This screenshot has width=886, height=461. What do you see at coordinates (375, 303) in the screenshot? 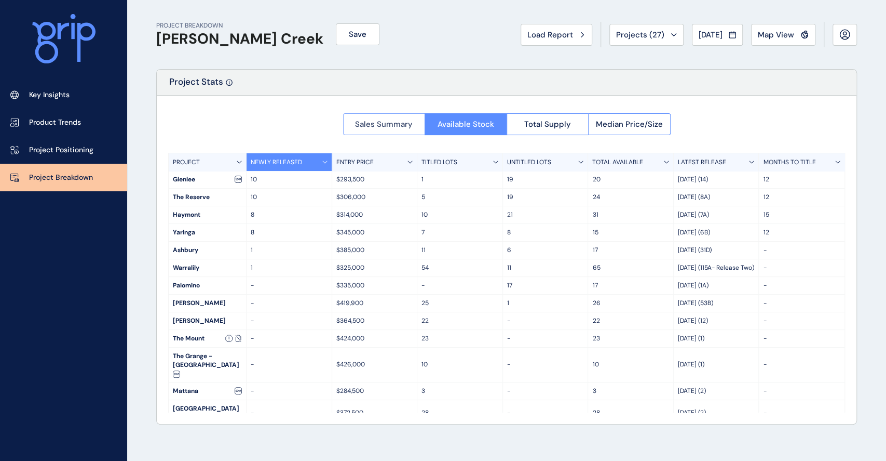
I see `p: $419,900` at bounding box center [375, 303].